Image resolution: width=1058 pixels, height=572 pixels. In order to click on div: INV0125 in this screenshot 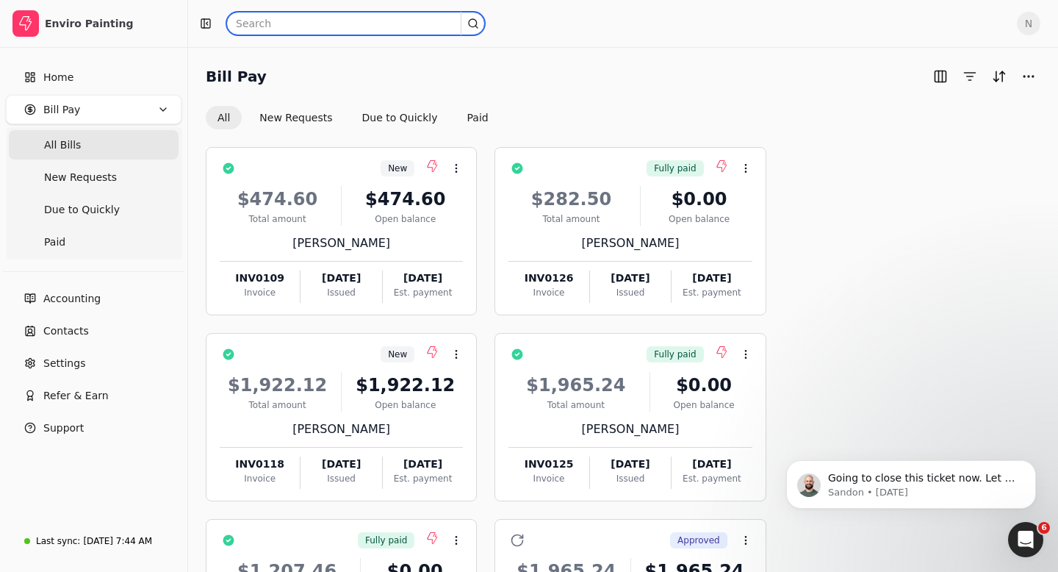, I will do `click(548, 464)`.